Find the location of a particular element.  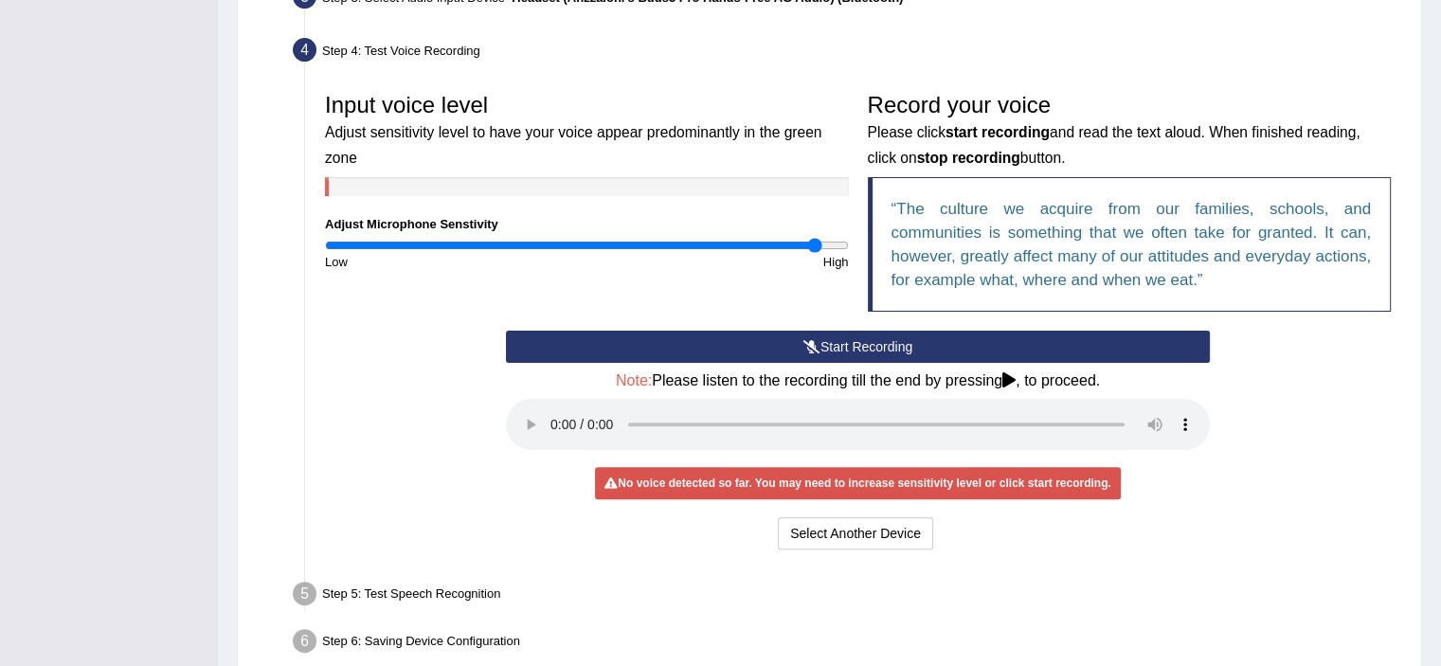

div: No voice detected so far. You may need to increase sensitivity level or click start recording. is located at coordinates (857, 483).